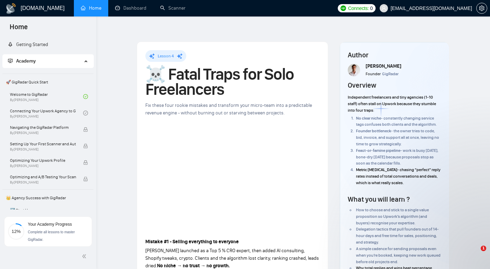 This screenshot has width=490, height=269. I want to click on strong: Feast-or-famine pipeline, so click(378, 150).